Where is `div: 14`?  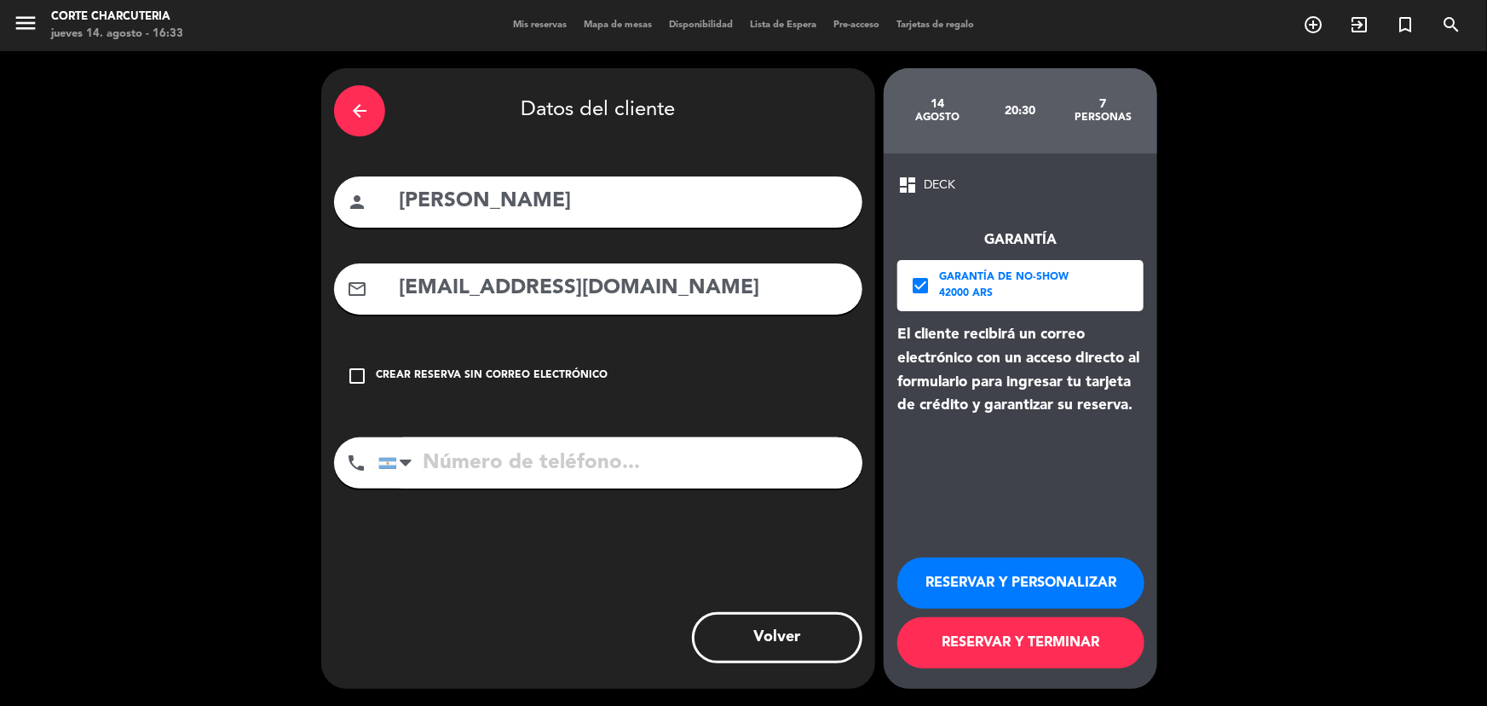
div: 14 is located at coordinates (938, 104).